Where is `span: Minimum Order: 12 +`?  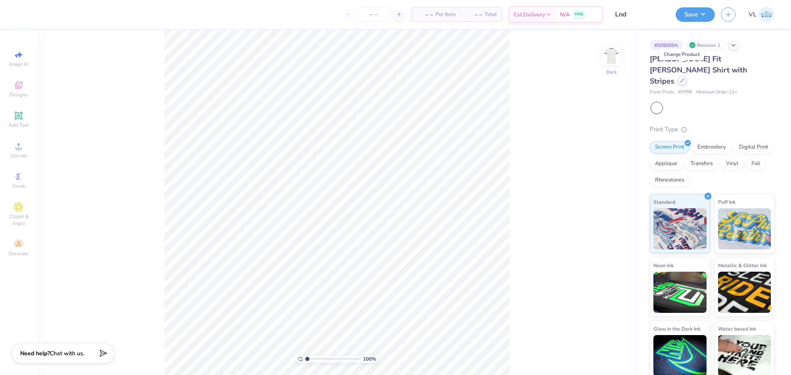
span: Minimum Order: 12 + is located at coordinates (717, 92).